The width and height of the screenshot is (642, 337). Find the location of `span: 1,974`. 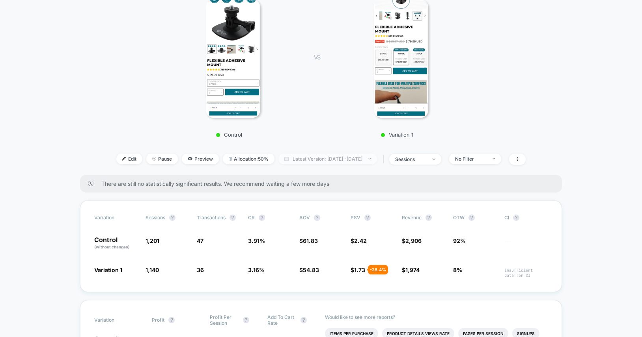

span: 1,974 is located at coordinates (412, 270).